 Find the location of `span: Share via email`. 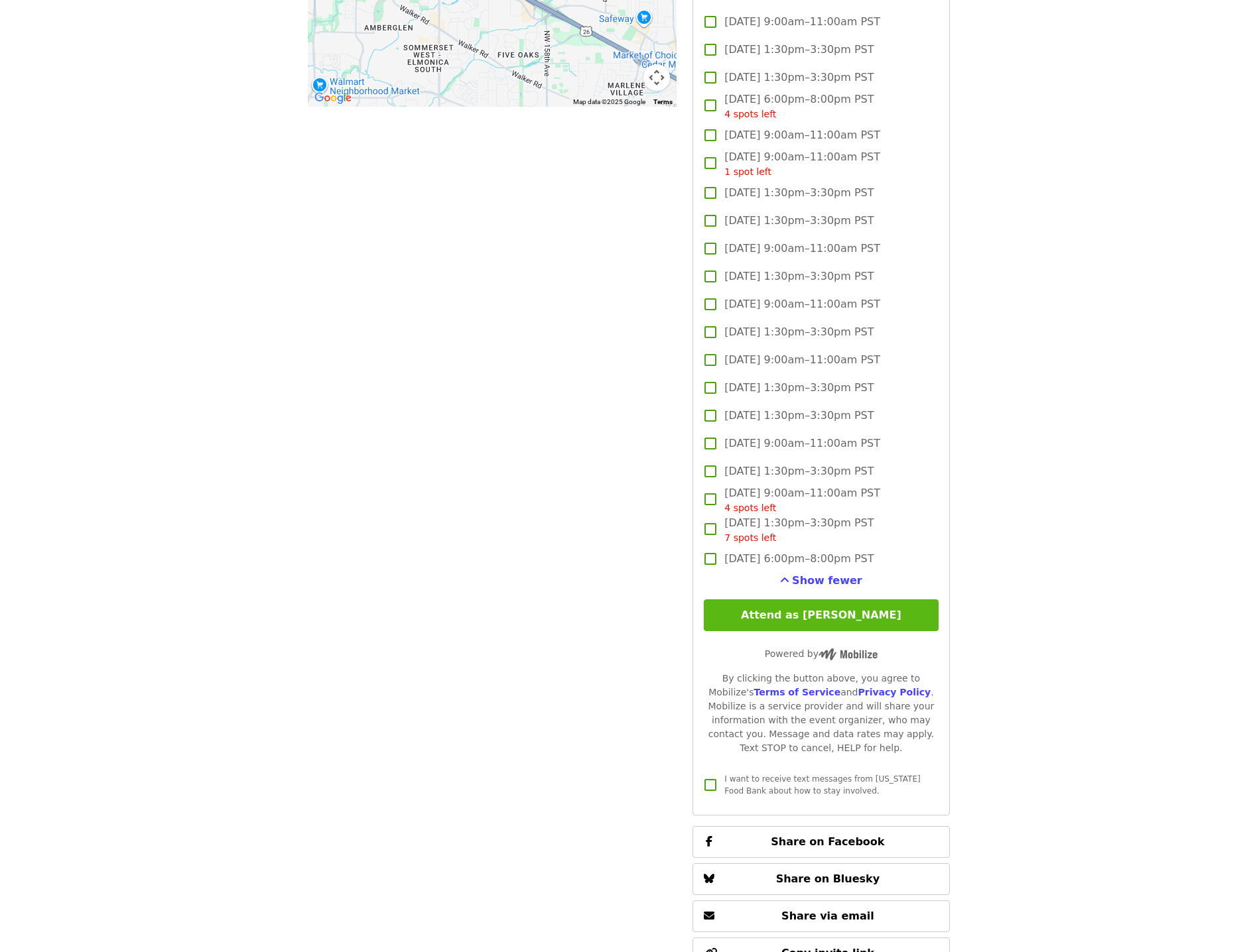

span: Share via email is located at coordinates (827, 916).